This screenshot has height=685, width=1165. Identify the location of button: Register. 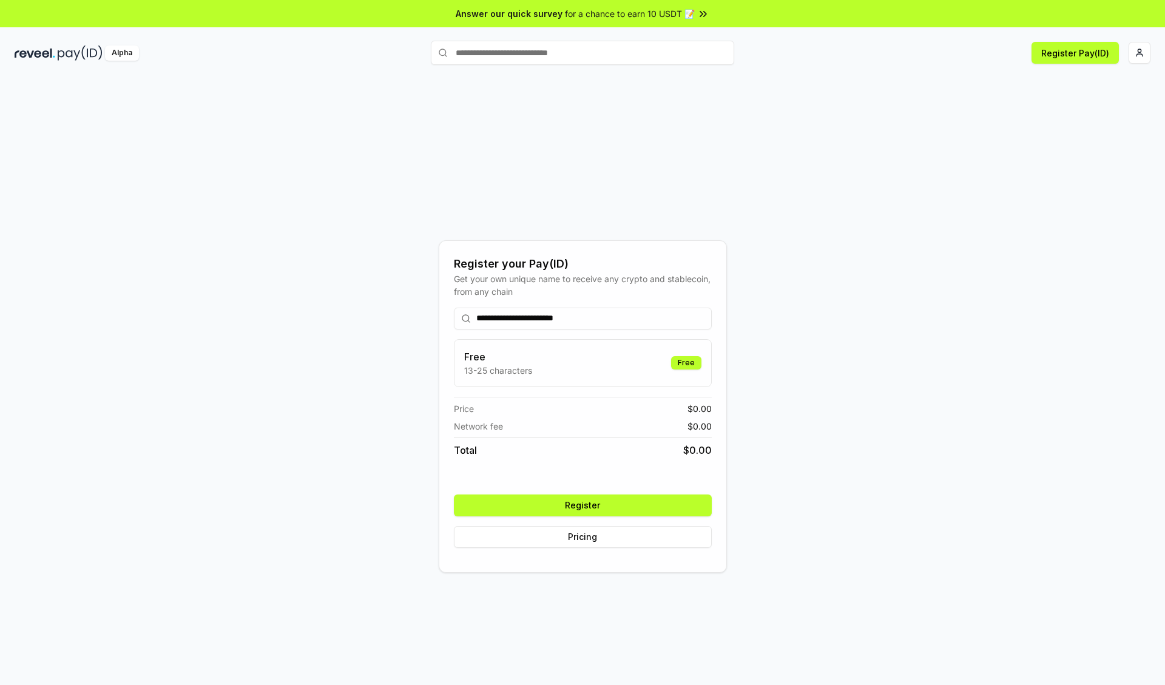
(582, 505).